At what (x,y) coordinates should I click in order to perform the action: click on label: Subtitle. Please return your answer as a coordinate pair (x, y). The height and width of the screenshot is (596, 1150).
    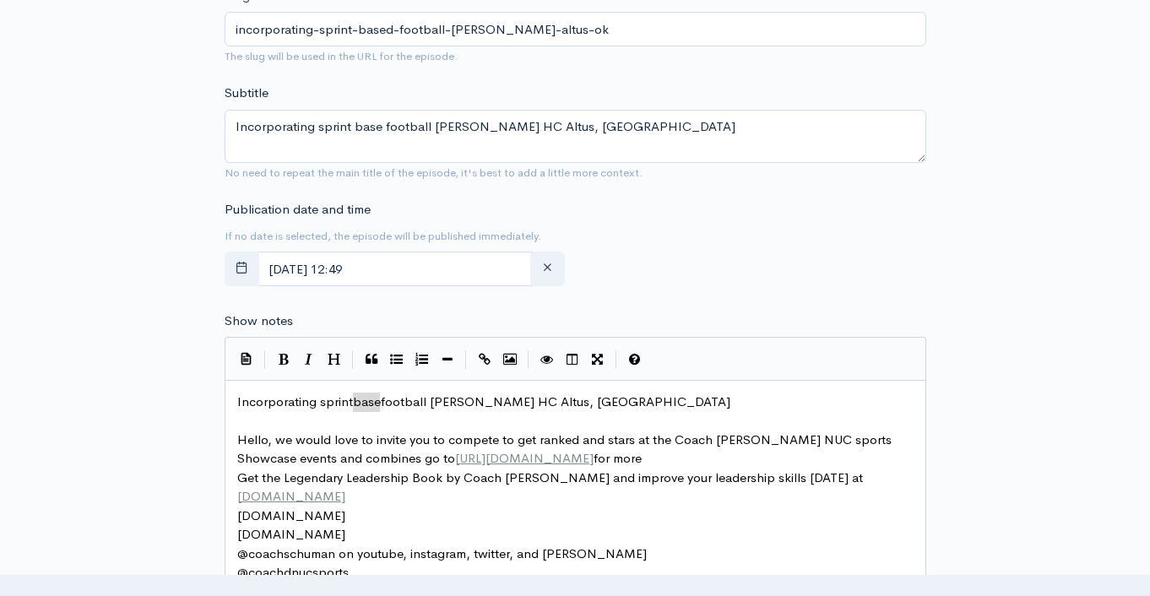
    Looking at the image, I should click on (247, 93).